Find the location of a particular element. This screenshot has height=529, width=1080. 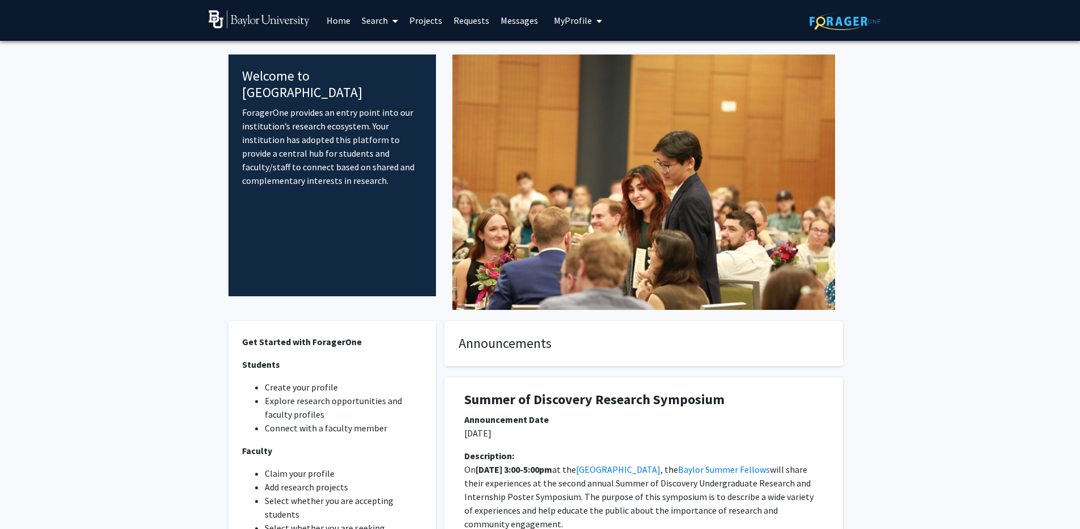

li: Explore research opportunities and faculty profiles is located at coordinates (344, 407).